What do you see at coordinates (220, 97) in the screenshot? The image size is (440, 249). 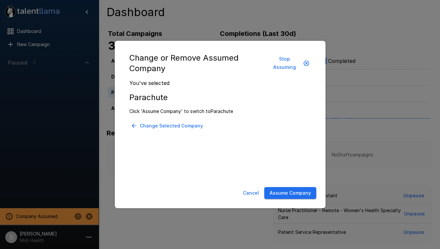 I see `h5: Parachute` at bounding box center [220, 97].